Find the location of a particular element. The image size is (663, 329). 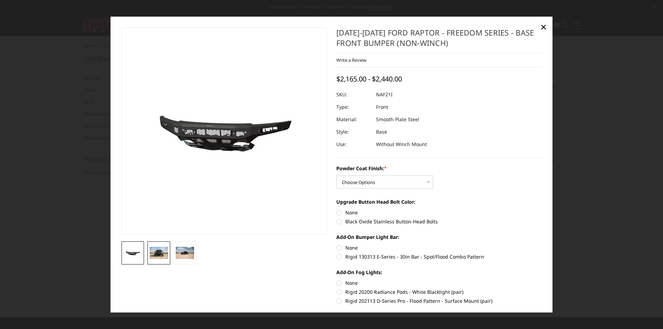

dt: SKU: is located at coordinates (353, 95).